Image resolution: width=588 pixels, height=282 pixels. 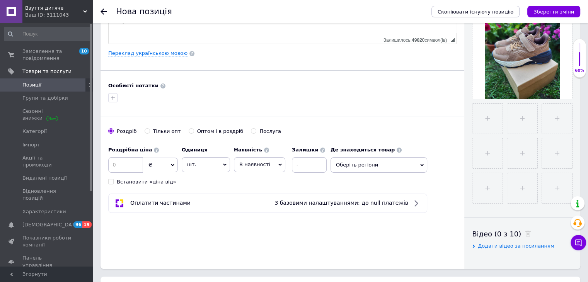 I want to click on div: Оптом і в роздріб, so click(x=220, y=131).